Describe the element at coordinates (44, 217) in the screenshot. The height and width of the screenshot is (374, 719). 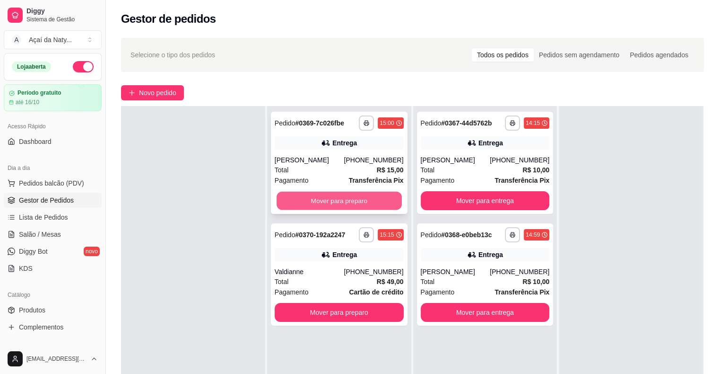
I see `span: Lista de Pedidos` at that location.